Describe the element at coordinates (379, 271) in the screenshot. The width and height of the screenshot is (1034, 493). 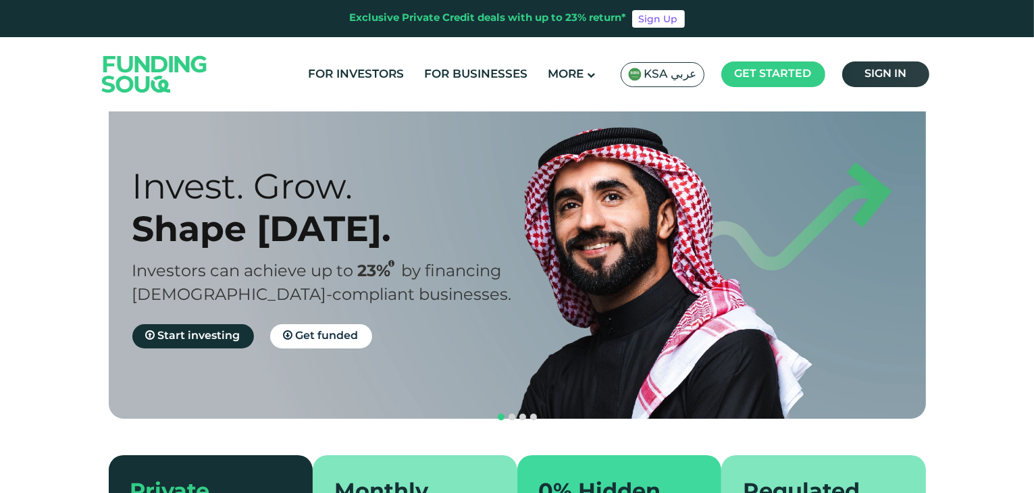
I see `span: 23%` at that location.